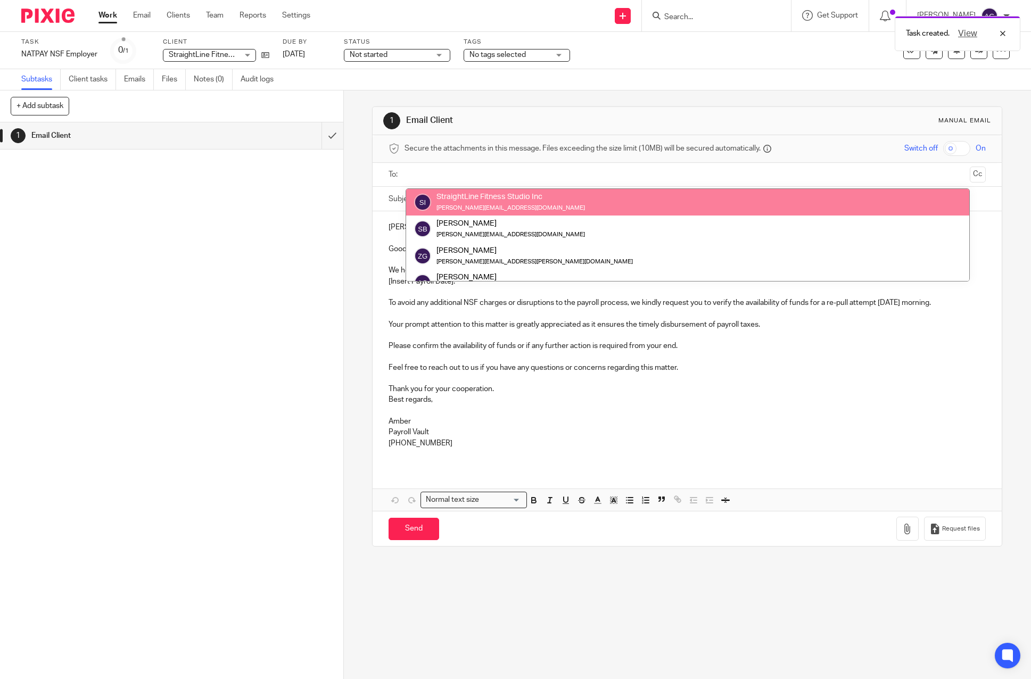  What do you see at coordinates (403, 199) in the screenshot?
I see `label: Subject:` at bounding box center [403, 199].